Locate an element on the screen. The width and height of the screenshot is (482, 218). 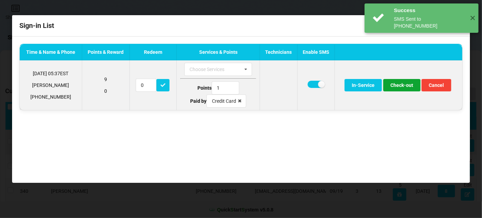
div: Choose Services is located at coordinates (211, 69).